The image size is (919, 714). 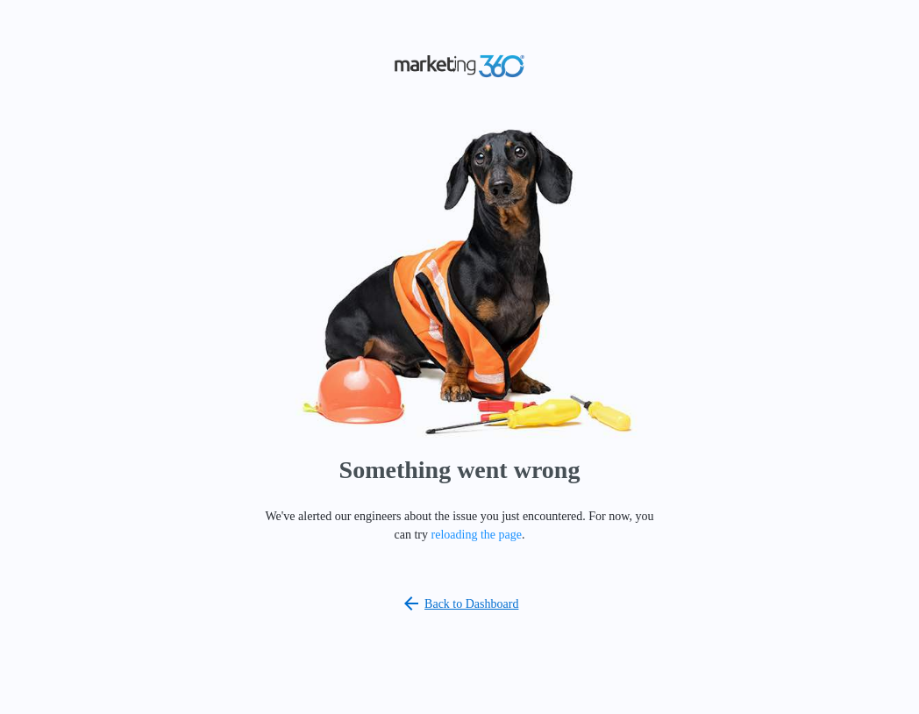 What do you see at coordinates (460, 282) in the screenshot?
I see `img: Sad Dog` at bounding box center [460, 282].